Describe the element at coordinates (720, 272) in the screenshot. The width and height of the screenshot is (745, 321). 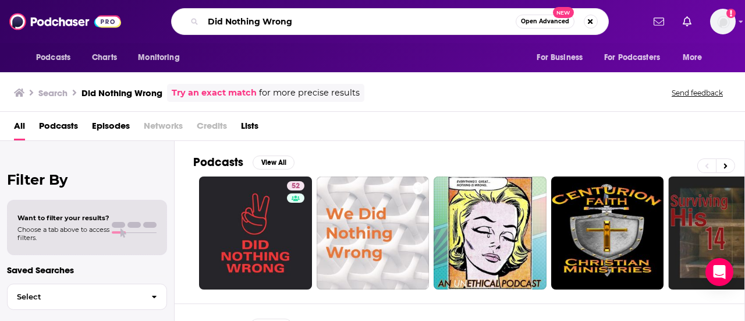
I see `div: Open Intercom Messenger` at that location.